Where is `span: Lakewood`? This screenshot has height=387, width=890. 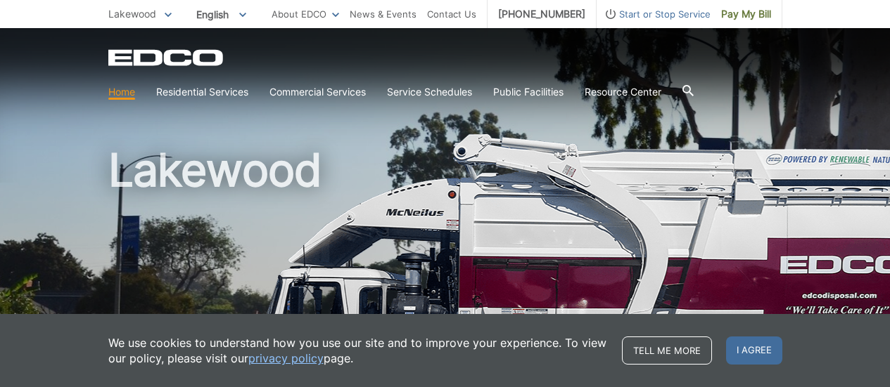
span: Lakewood is located at coordinates (132, 13).